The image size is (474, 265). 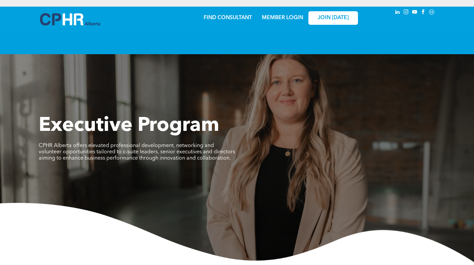 I want to click on a: linkedin, so click(x=398, y=13).